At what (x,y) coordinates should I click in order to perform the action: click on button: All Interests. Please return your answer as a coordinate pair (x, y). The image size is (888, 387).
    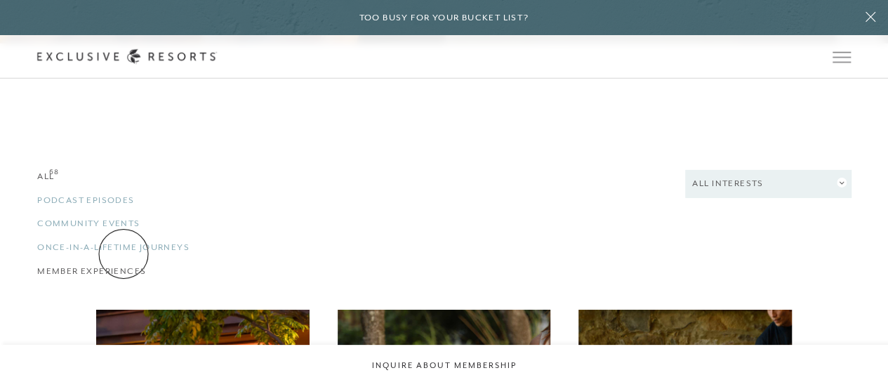
    Looking at the image, I should click on (768, 183).